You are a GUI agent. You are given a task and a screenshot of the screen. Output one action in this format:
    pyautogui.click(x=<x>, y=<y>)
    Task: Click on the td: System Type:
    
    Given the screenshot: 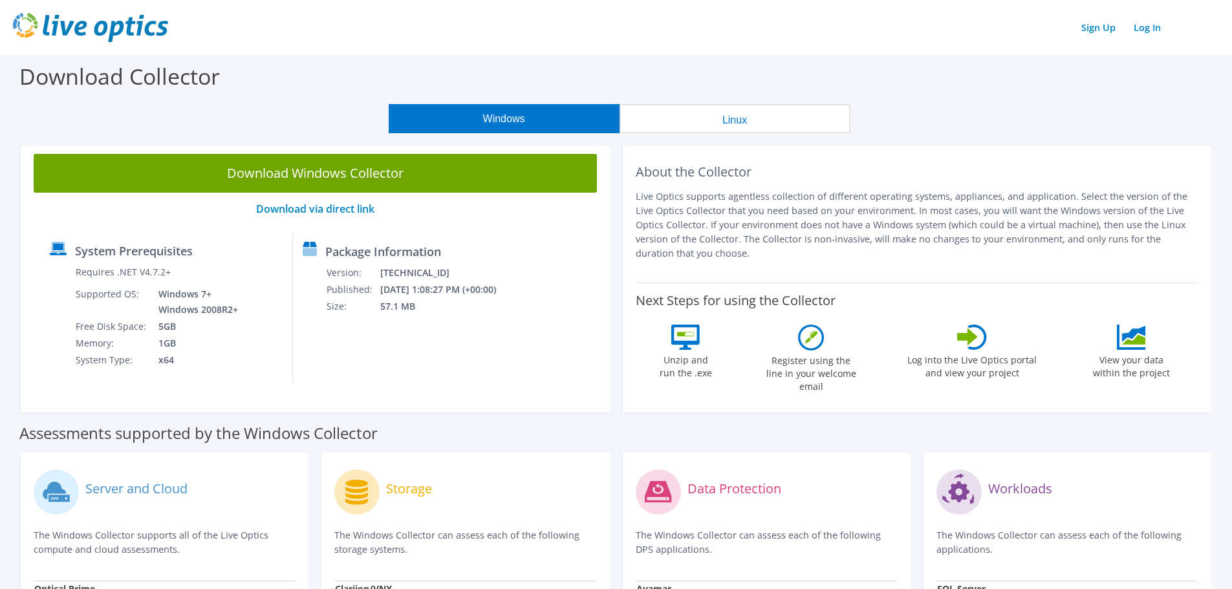 What is the action you would take?
    pyautogui.click(x=112, y=360)
    